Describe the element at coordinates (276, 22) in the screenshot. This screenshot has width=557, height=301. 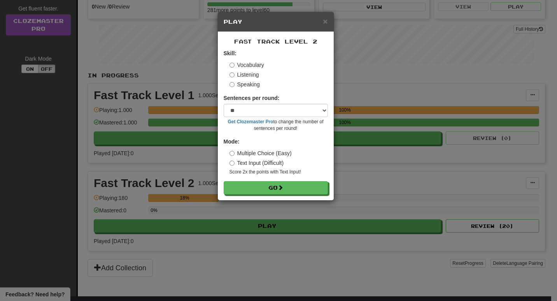
I see `h5: Play` at that location.